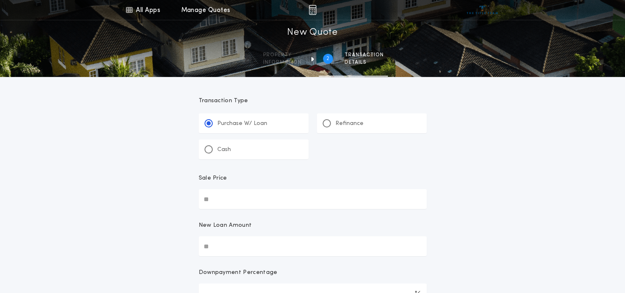 The height and width of the screenshot is (293, 625). I want to click on p: Downpayment Percentage, so click(238, 272).